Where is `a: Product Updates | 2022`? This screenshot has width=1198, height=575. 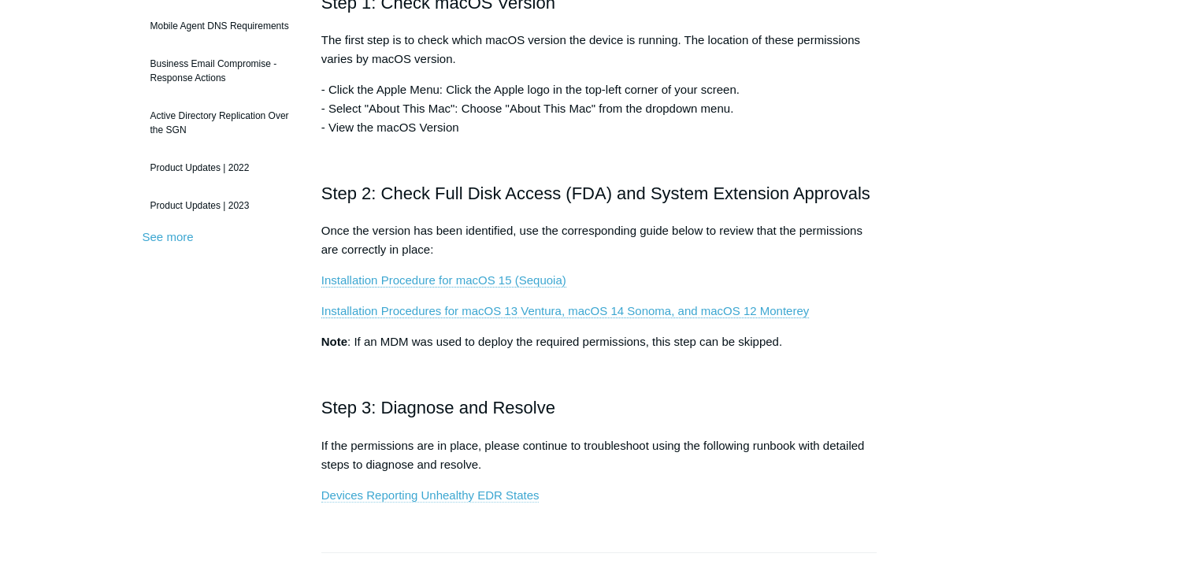 a: Product Updates | 2022 is located at coordinates (220, 168).